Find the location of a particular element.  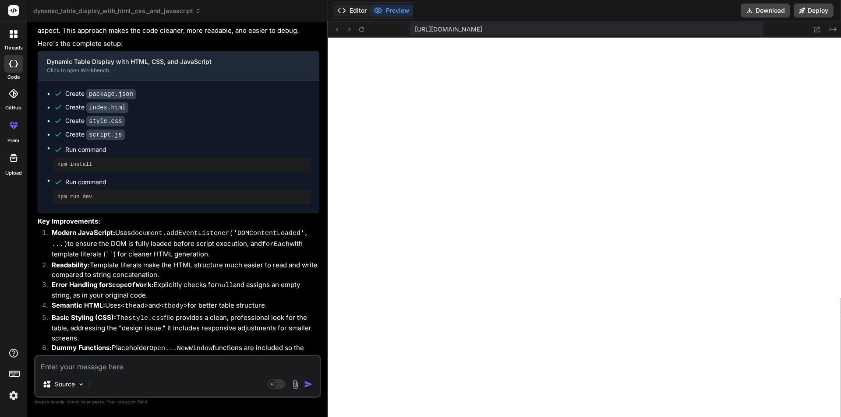

span: dynamic_table_display_with_html,_css,_and_javascript is located at coordinates (117, 11).